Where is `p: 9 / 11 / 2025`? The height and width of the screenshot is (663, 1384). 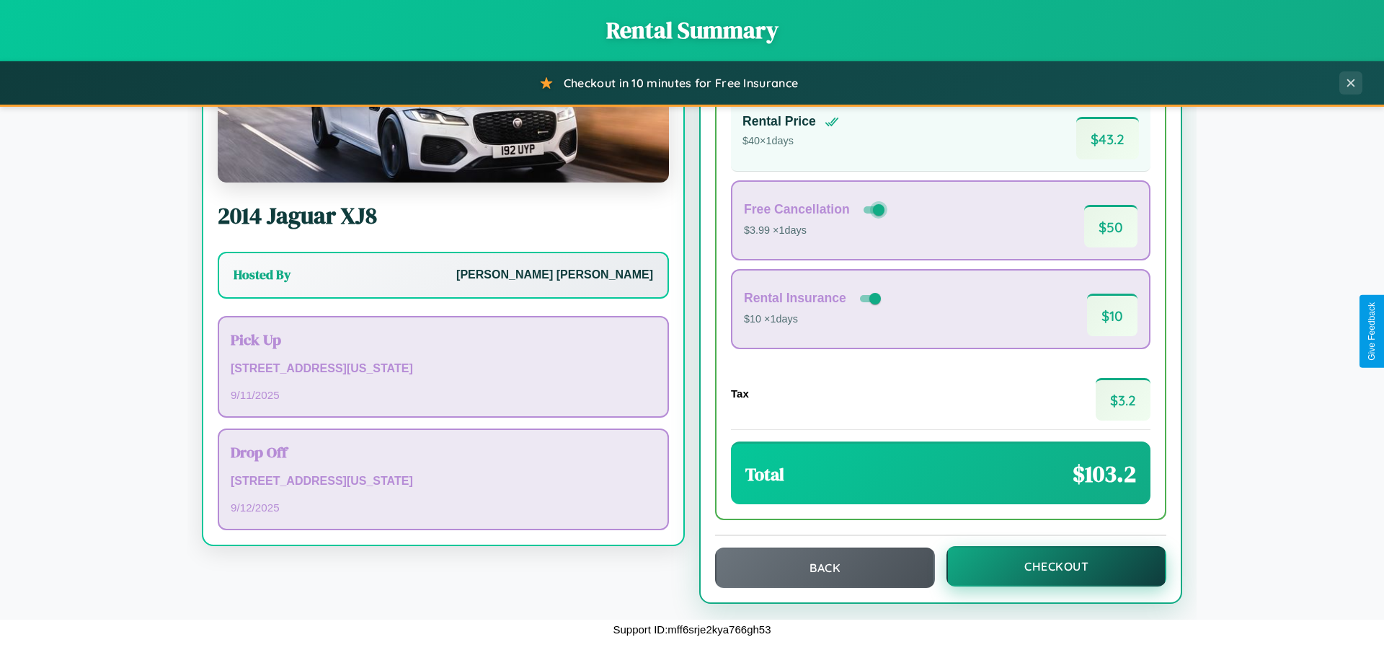 p: 9 / 11 / 2025 is located at coordinates (443, 394).